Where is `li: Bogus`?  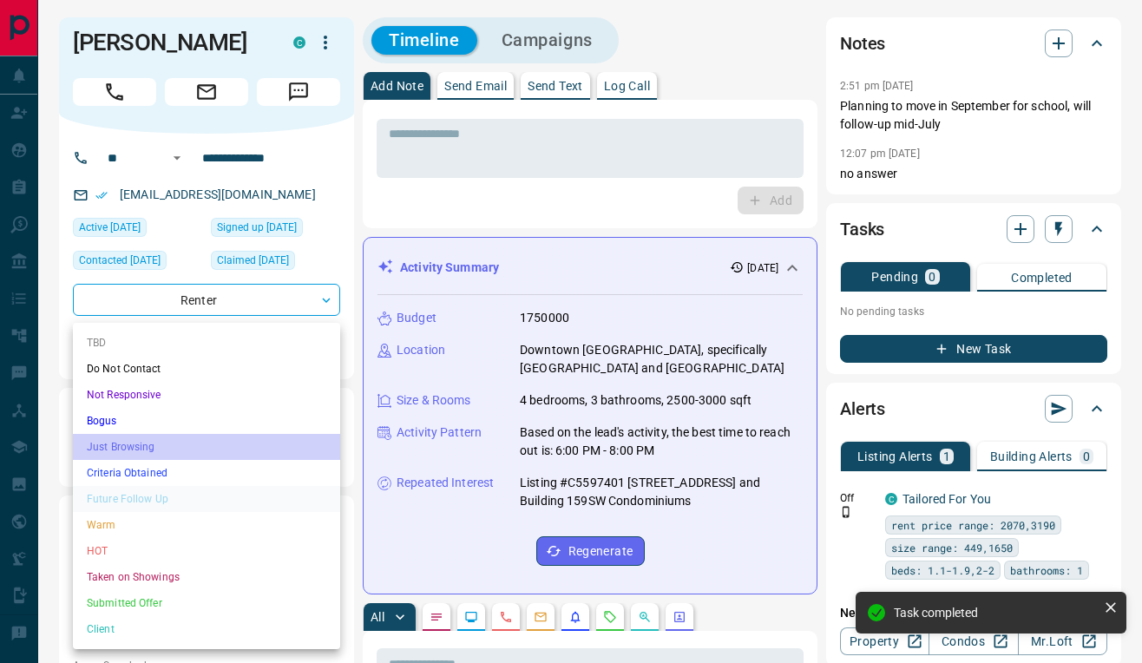
li: Bogus is located at coordinates (207, 421).